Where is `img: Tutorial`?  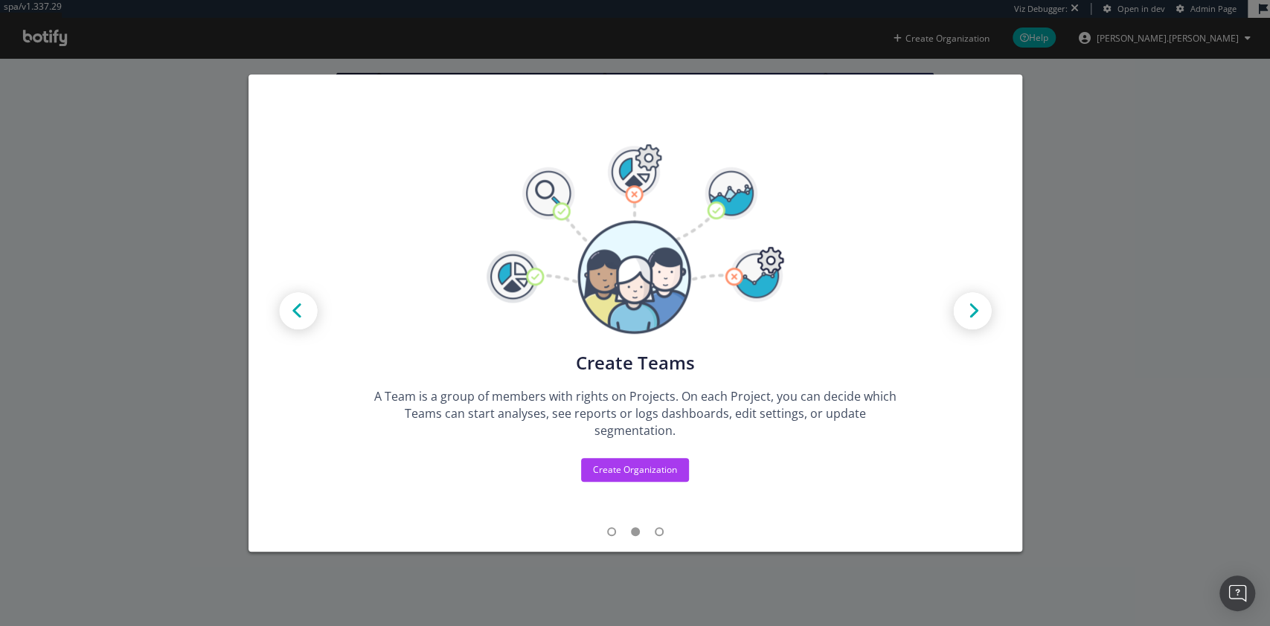 img: Tutorial is located at coordinates (635, 239).